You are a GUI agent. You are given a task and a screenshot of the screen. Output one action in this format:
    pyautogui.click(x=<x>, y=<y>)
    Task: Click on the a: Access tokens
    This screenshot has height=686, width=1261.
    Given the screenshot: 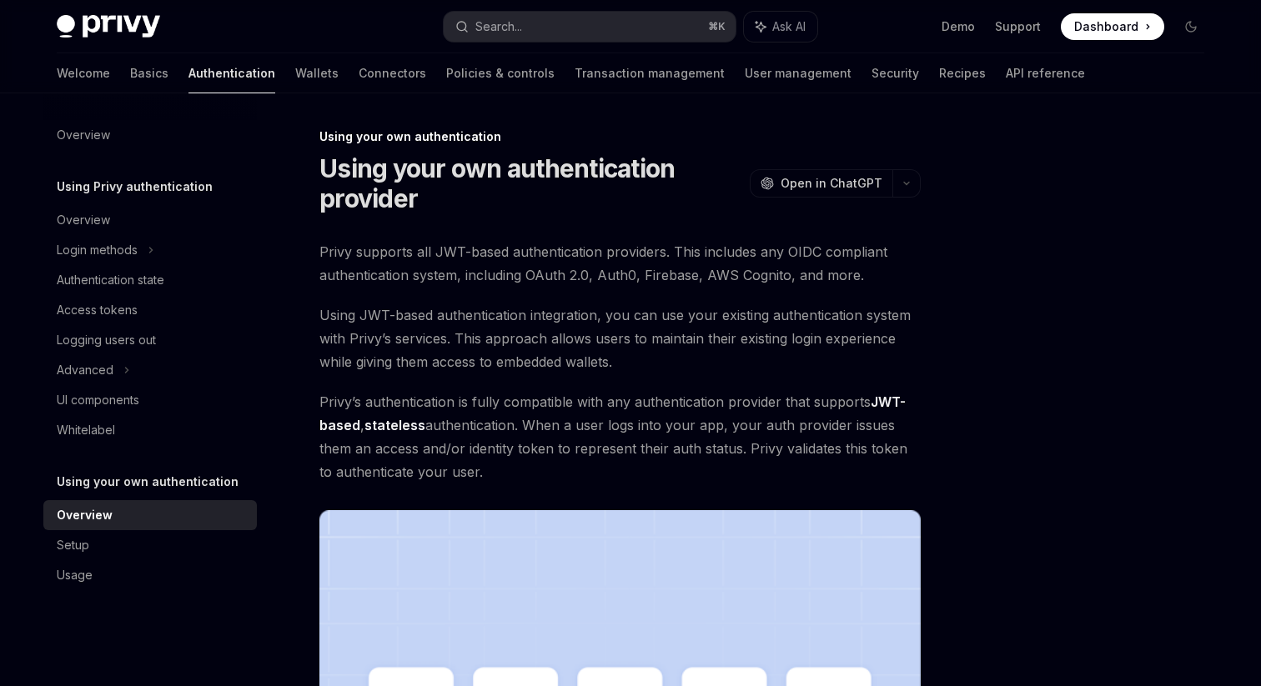 What is the action you would take?
    pyautogui.click(x=150, y=310)
    